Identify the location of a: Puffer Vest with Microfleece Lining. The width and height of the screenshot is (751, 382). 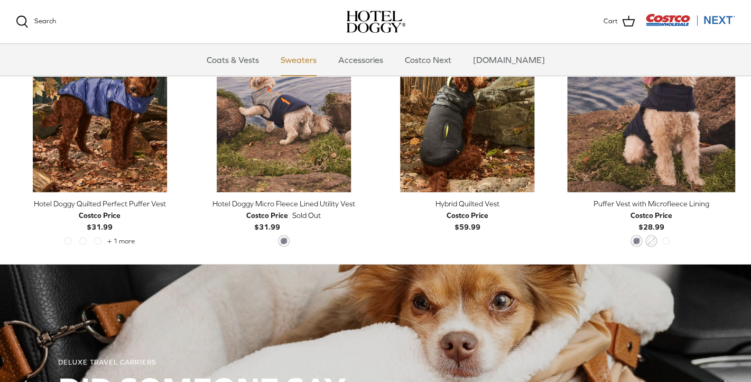
(651, 108).